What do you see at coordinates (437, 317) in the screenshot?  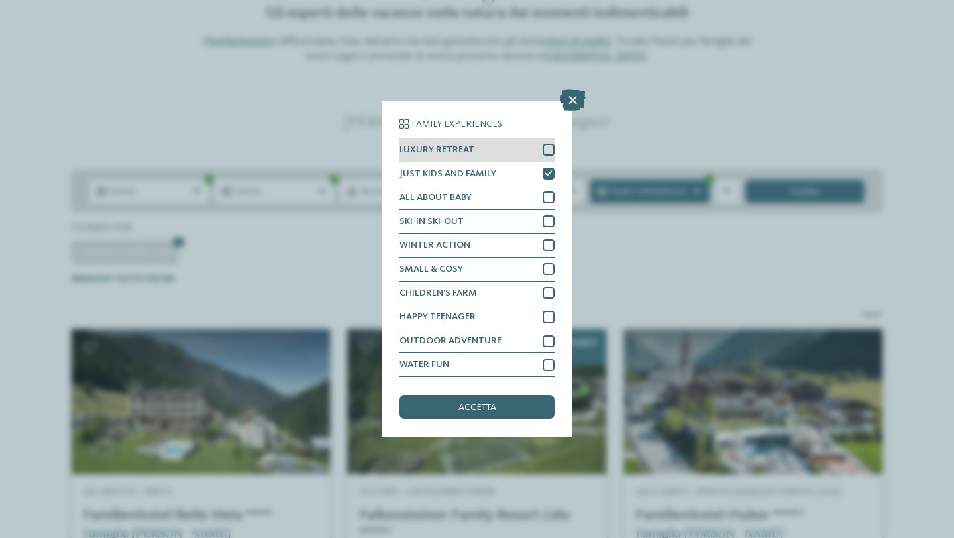 I see `span: HAPPY TEENAGER` at bounding box center [437, 317].